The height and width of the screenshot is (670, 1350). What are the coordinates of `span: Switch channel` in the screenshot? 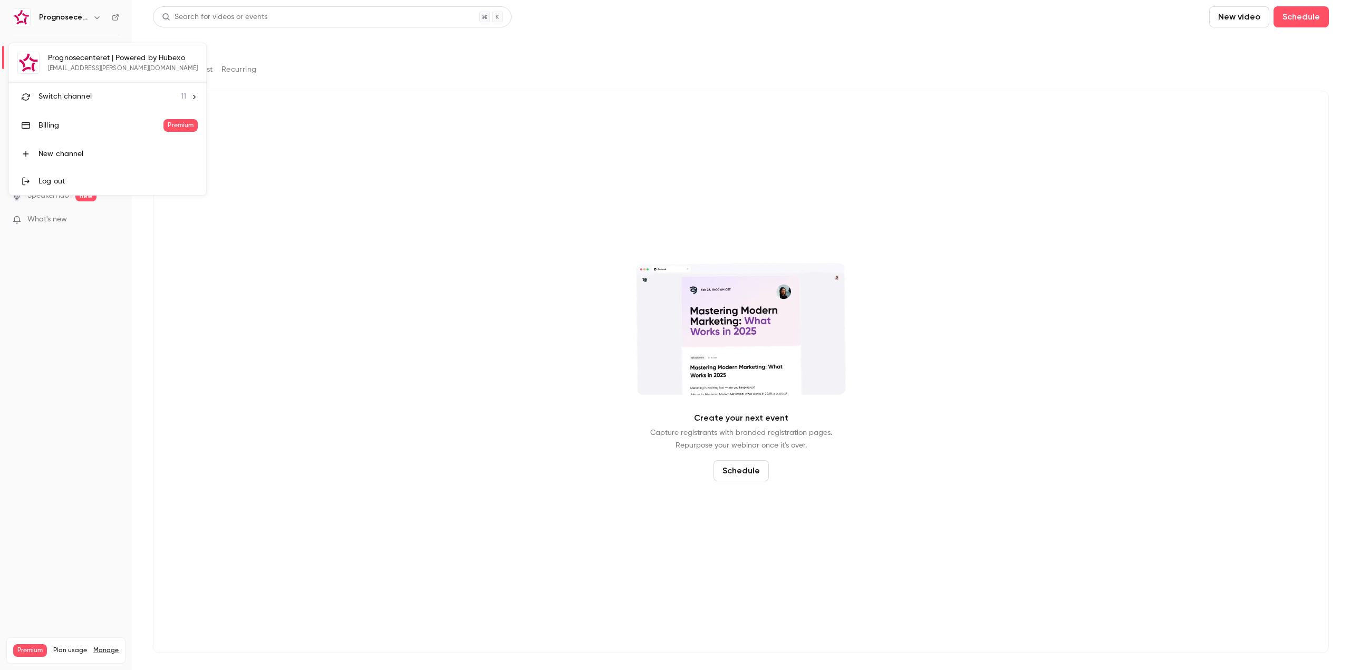 It's located at (65, 97).